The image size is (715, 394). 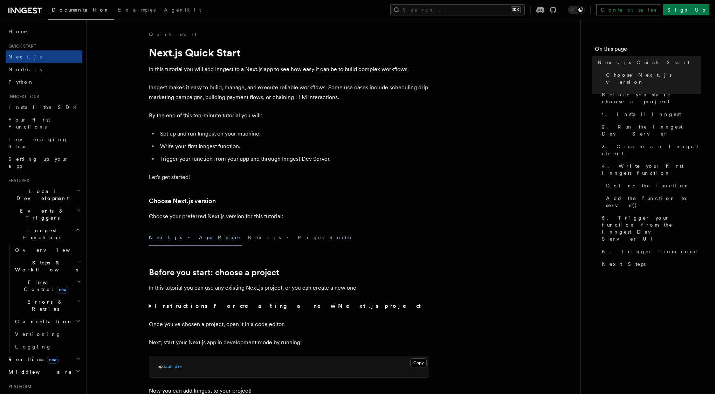 I want to click on button: Next.js - App Router, so click(x=195, y=237).